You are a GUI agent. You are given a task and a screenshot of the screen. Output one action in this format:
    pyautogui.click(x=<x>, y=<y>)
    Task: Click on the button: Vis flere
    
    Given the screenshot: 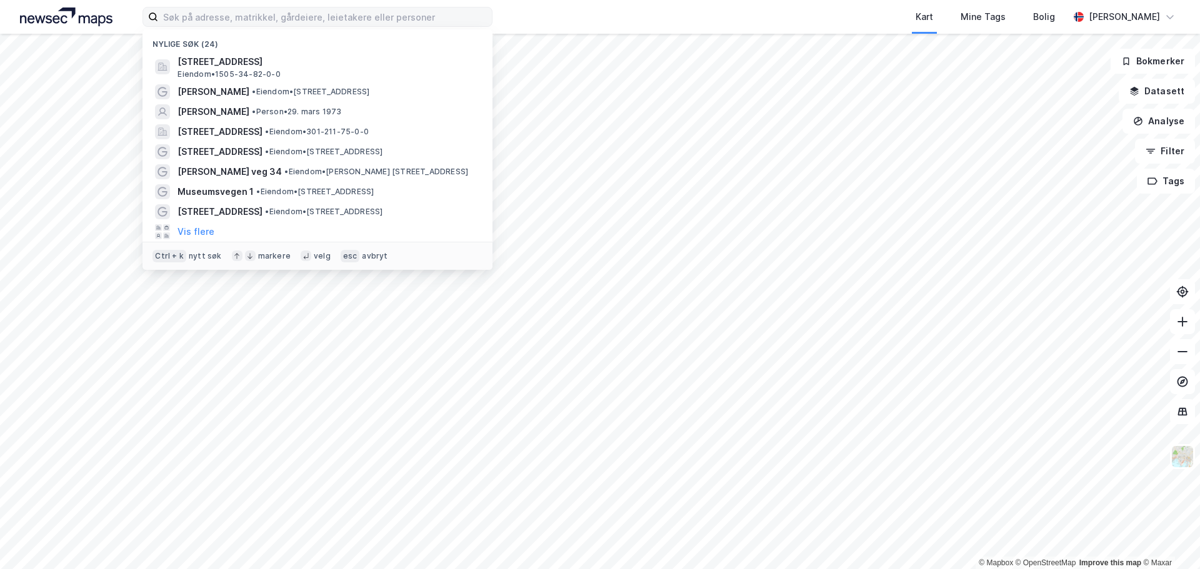 What is the action you would take?
    pyautogui.click(x=196, y=232)
    